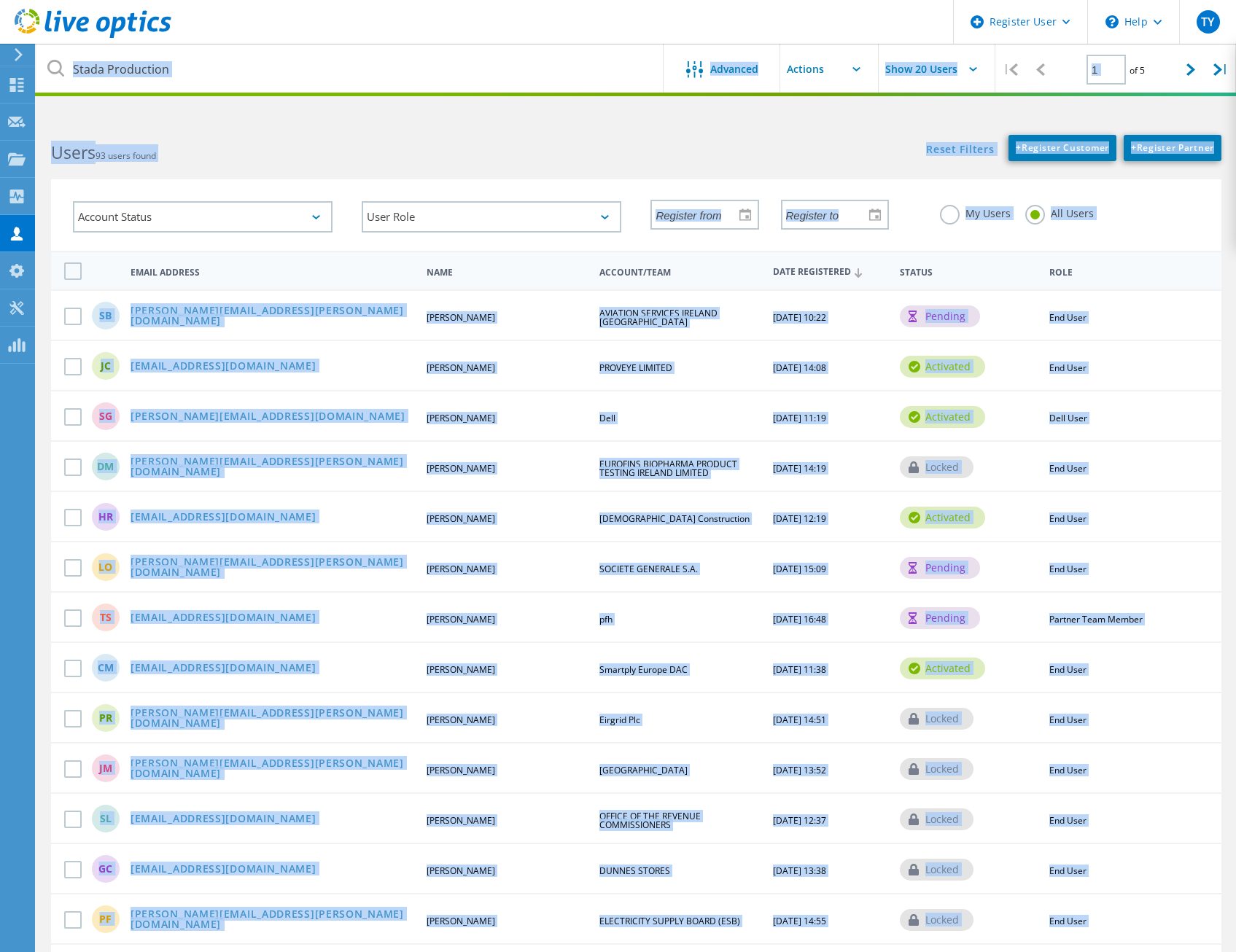 The image size is (1236, 952). Describe the element at coordinates (203, 216) in the screenshot. I see `div: Account Status` at that location.